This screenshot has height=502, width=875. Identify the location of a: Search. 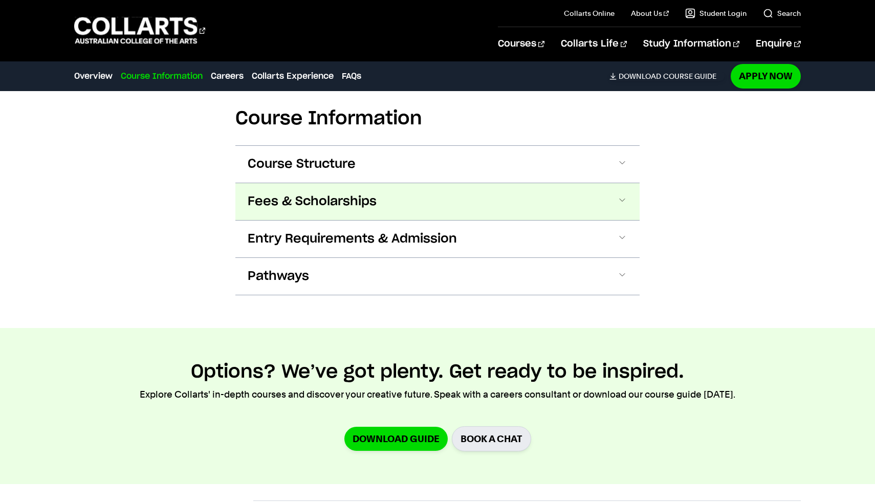
(782, 13).